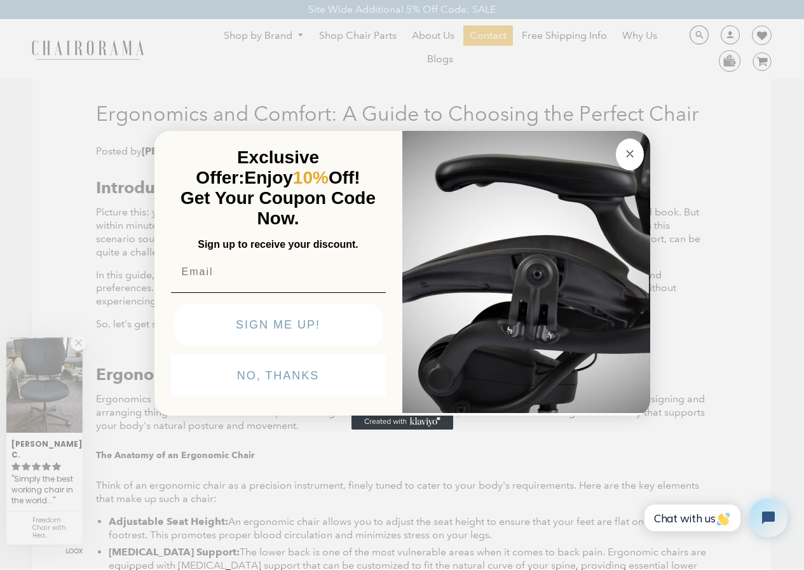 The width and height of the screenshot is (804, 570). What do you see at coordinates (630, 154) in the screenshot?
I see `button: Close dialog` at bounding box center [630, 154].